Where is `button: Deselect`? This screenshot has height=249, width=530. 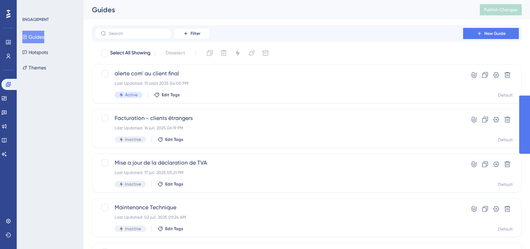
button: Deselect is located at coordinates (175, 53).